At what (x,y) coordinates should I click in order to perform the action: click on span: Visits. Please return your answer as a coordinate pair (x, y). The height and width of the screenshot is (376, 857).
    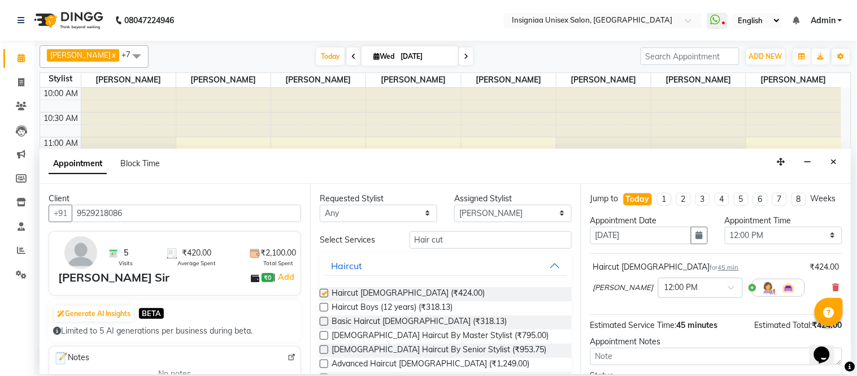
    Looking at the image, I should click on (125, 263).